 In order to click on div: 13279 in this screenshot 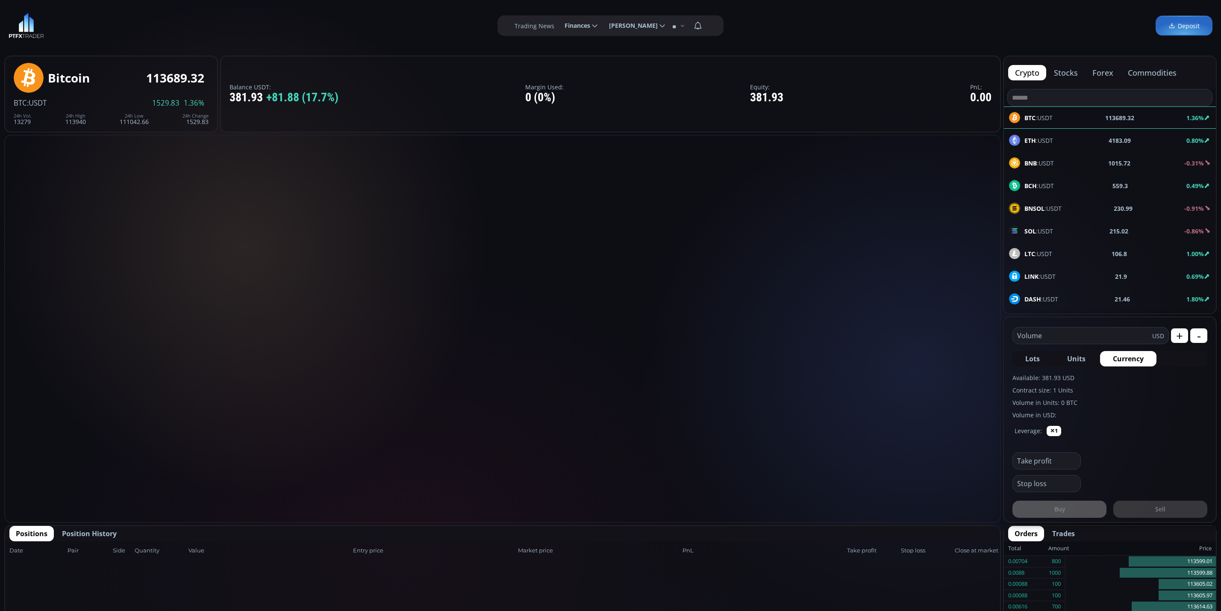, I will do `click(23, 119)`.